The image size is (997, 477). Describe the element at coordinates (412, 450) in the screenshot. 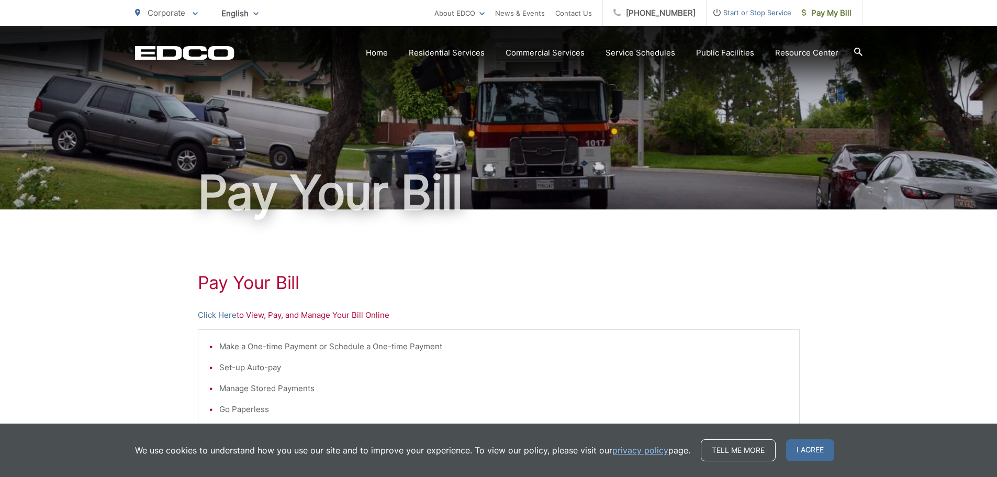

I see `p: We use cookies to understand how you use our site and to improve your experience. To view our pol...` at that location.